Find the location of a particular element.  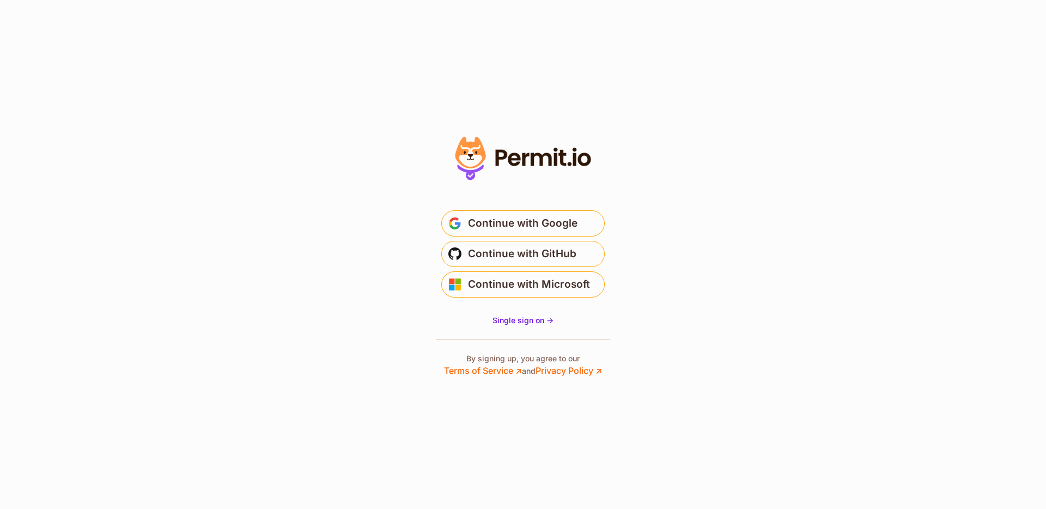

button: Continue with Google is located at coordinates (523, 223).